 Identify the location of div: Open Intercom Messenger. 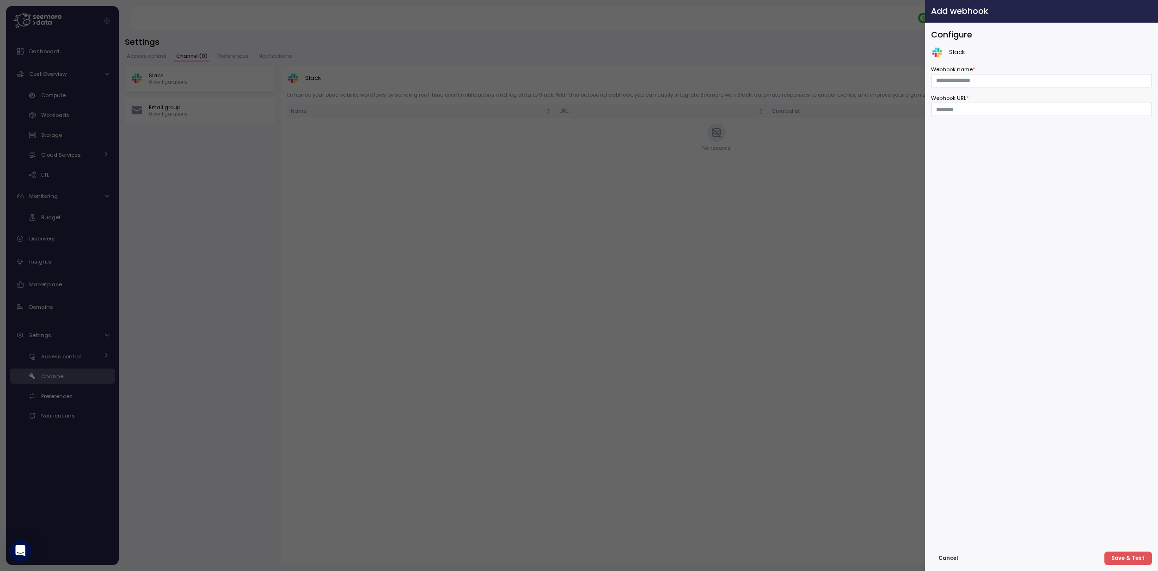
(20, 551).